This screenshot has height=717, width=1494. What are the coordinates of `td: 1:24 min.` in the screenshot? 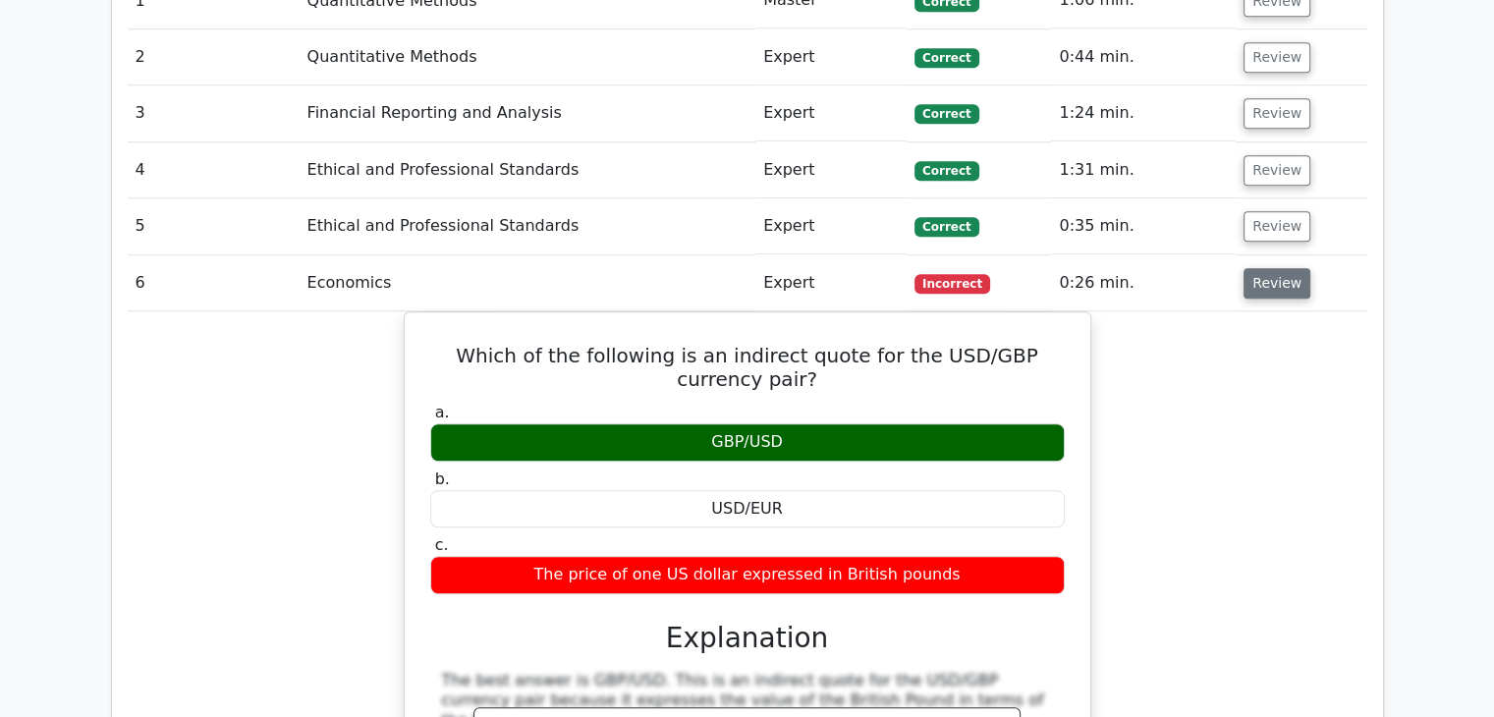 It's located at (1143, 113).